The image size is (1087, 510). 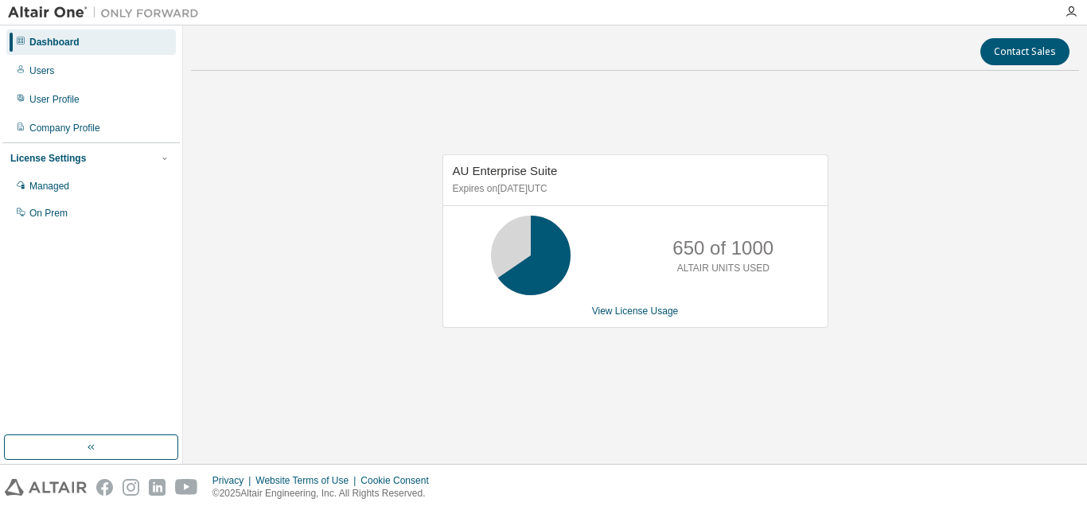 I want to click on p: ALTAIR UNITS USED, so click(x=724, y=268).